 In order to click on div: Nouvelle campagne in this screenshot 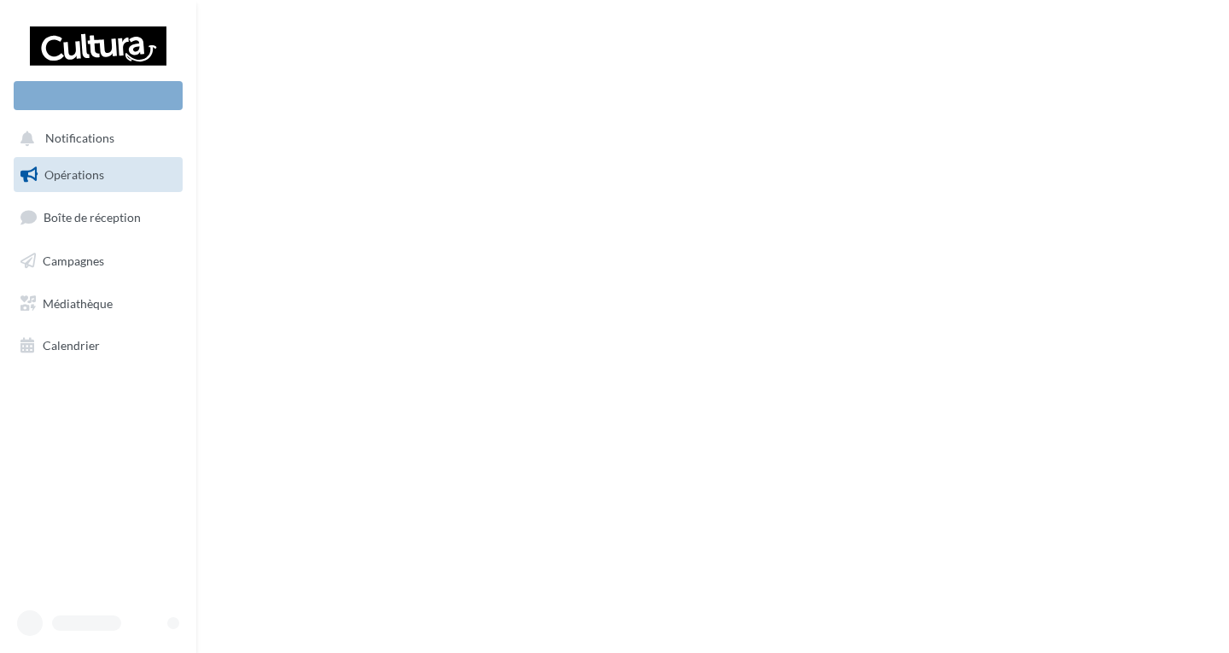, I will do `click(98, 96)`.